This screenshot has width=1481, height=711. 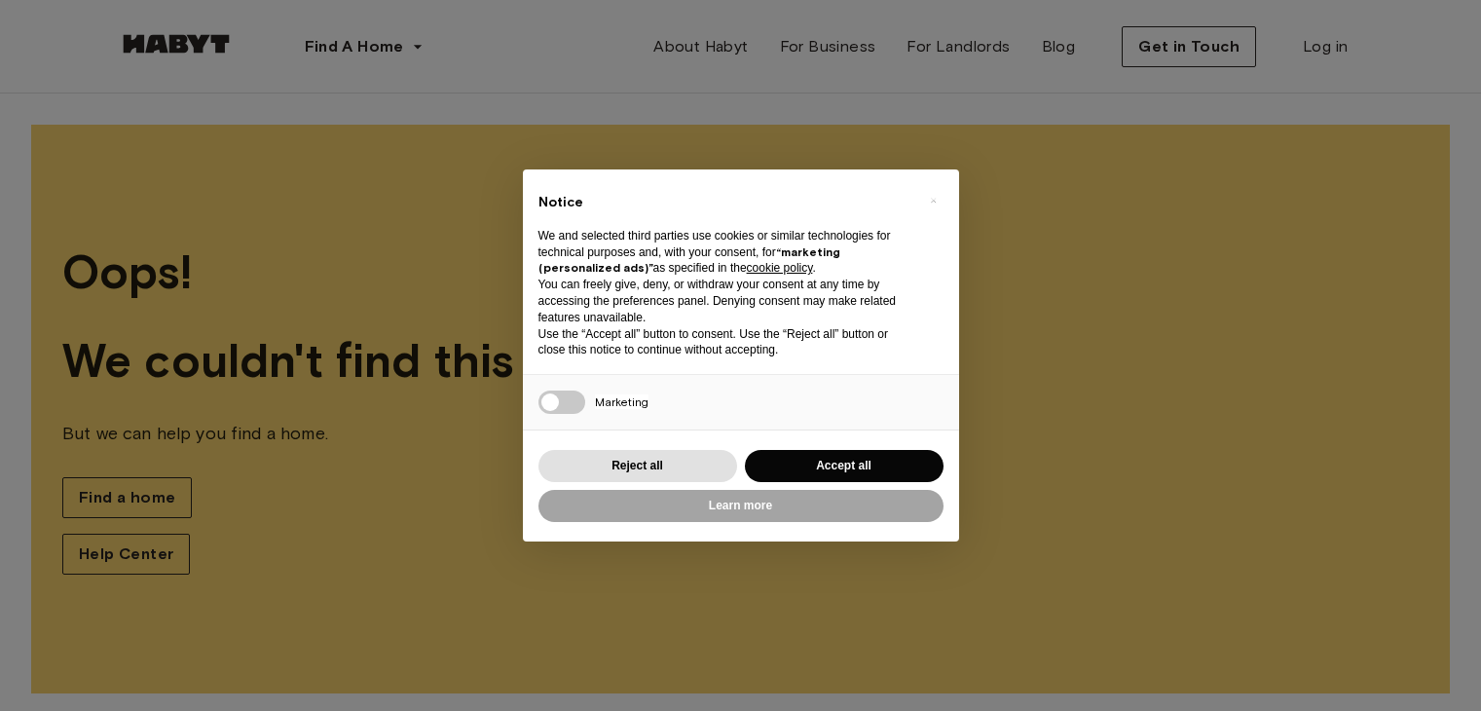 What do you see at coordinates (725, 343) in the screenshot?
I see `p: Use the “Accept all” button to consent. Use the “Reject all” button or close this notice to conti...` at bounding box center [725, 343].